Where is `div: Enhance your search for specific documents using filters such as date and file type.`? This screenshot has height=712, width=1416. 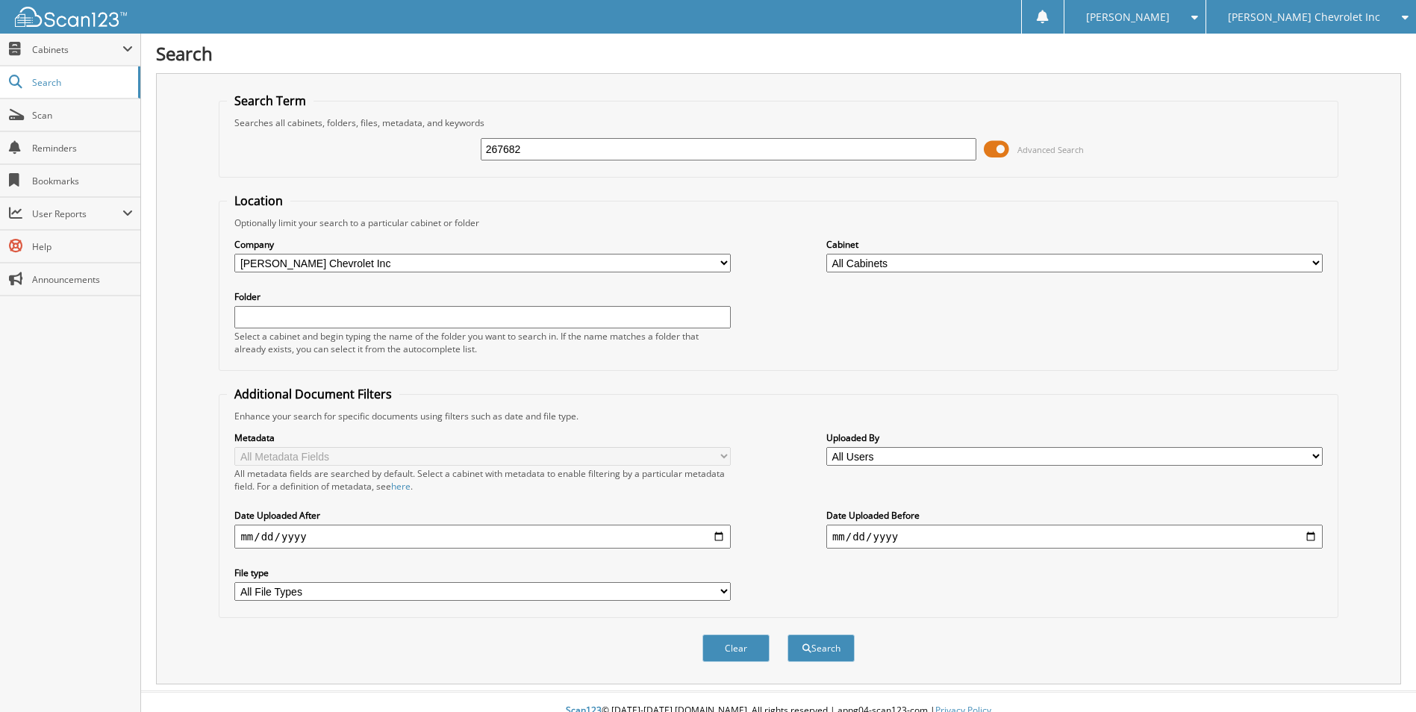
div: Enhance your search for specific documents using filters such as date and file type. is located at coordinates (778, 416).